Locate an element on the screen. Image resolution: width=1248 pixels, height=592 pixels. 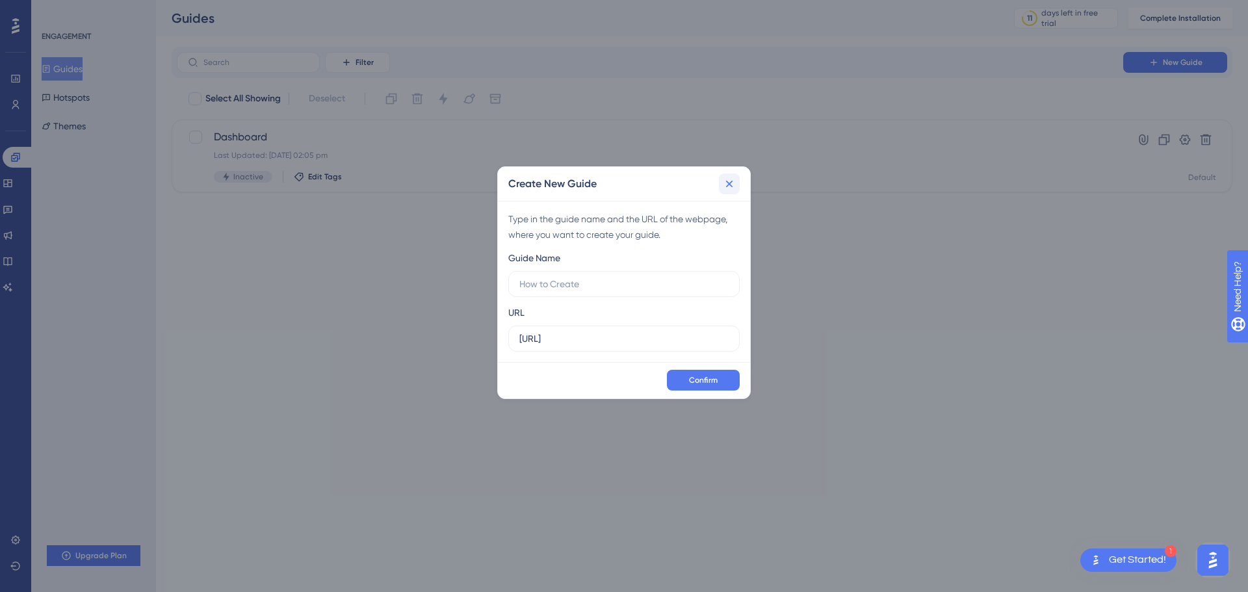
button: Open AI Assistant Launcher is located at coordinates (19, 19).